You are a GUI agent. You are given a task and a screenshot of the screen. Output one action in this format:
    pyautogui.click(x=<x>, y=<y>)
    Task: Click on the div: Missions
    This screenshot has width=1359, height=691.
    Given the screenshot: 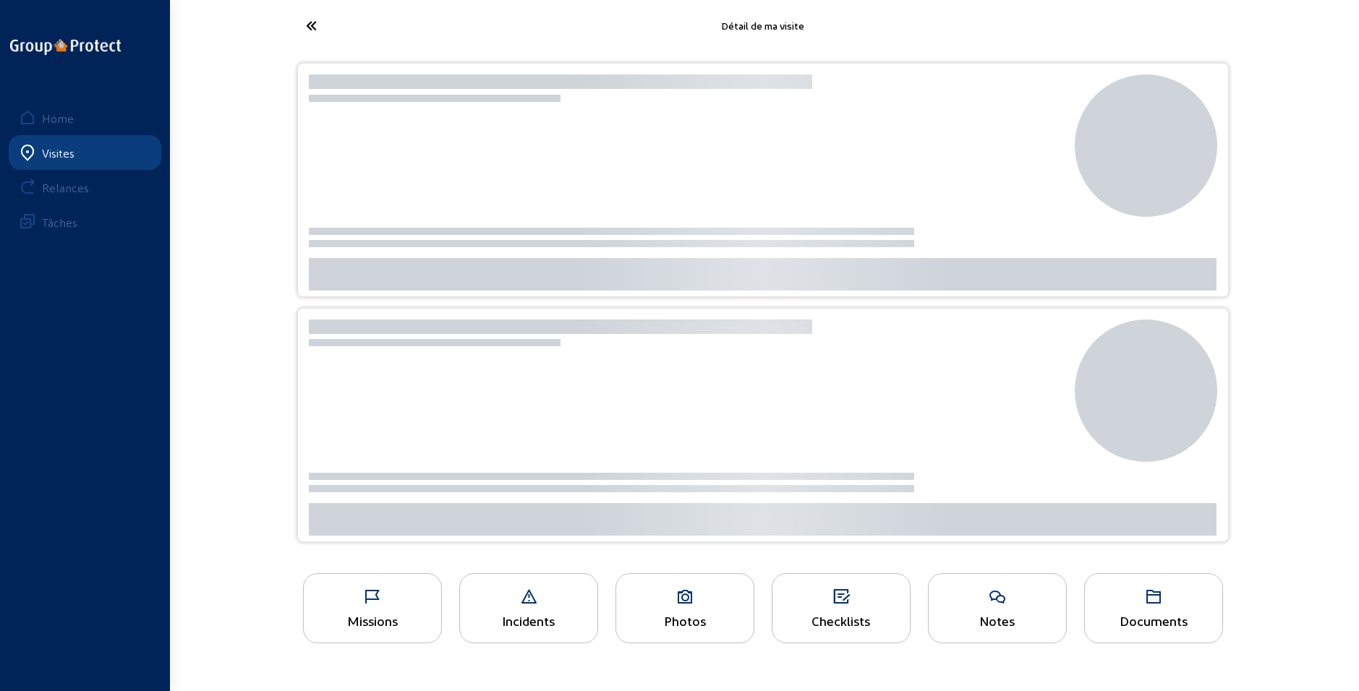 What is the action you would take?
    pyautogui.click(x=373, y=621)
    